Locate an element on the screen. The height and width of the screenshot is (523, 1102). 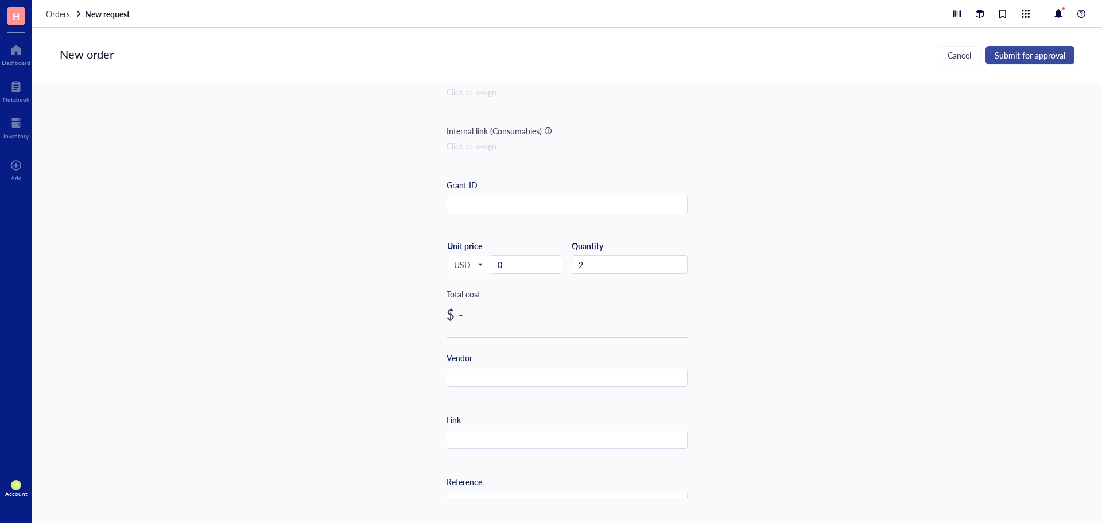
div: Inventory is located at coordinates (16, 136).